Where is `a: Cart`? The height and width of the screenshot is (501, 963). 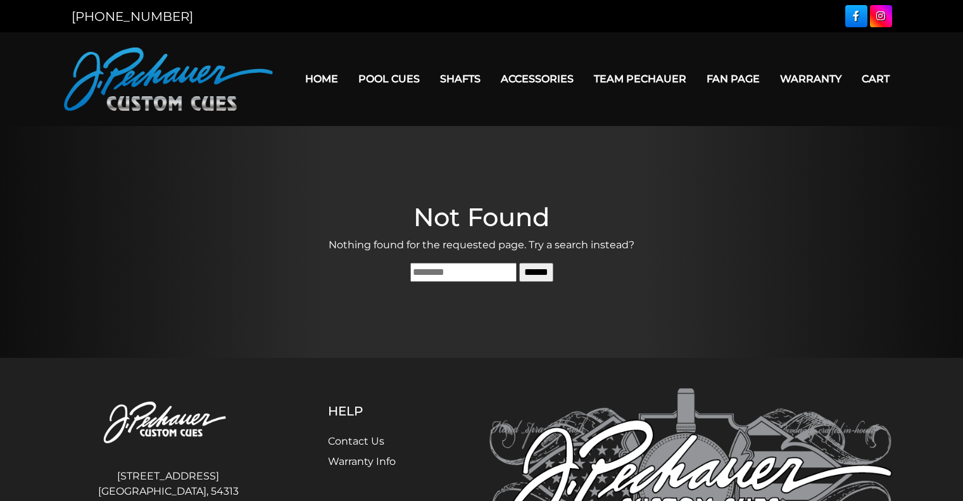 a: Cart is located at coordinates (876, 79).